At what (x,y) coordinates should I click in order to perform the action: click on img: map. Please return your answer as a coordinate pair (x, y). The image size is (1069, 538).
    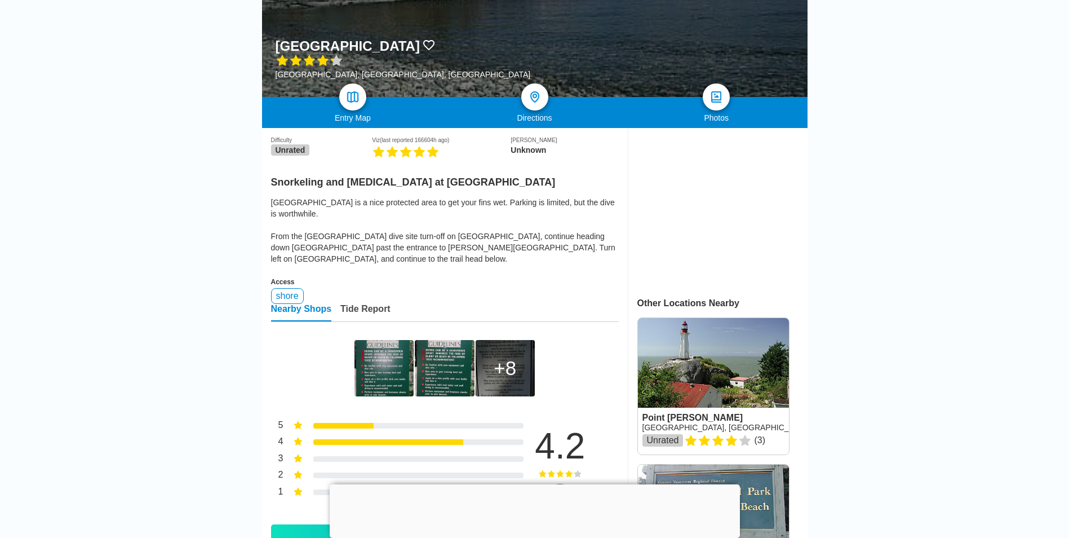
    Looking at the image, I should click on (353, 97).